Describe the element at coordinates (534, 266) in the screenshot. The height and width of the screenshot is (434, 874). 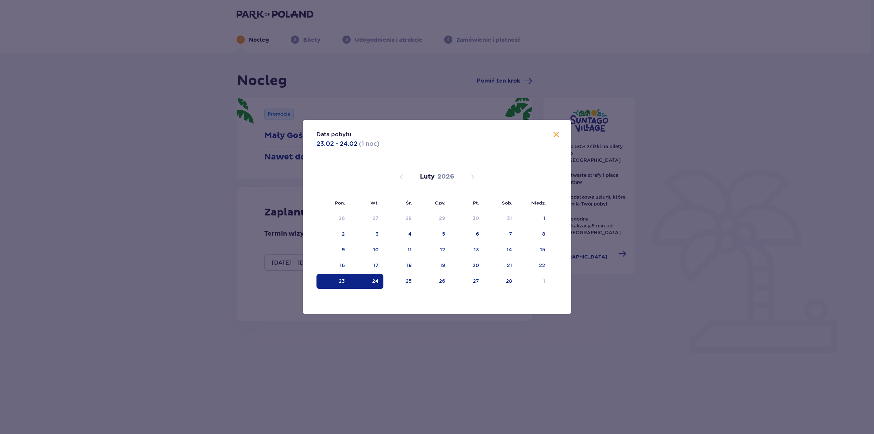
I see `td: 22` at that location.